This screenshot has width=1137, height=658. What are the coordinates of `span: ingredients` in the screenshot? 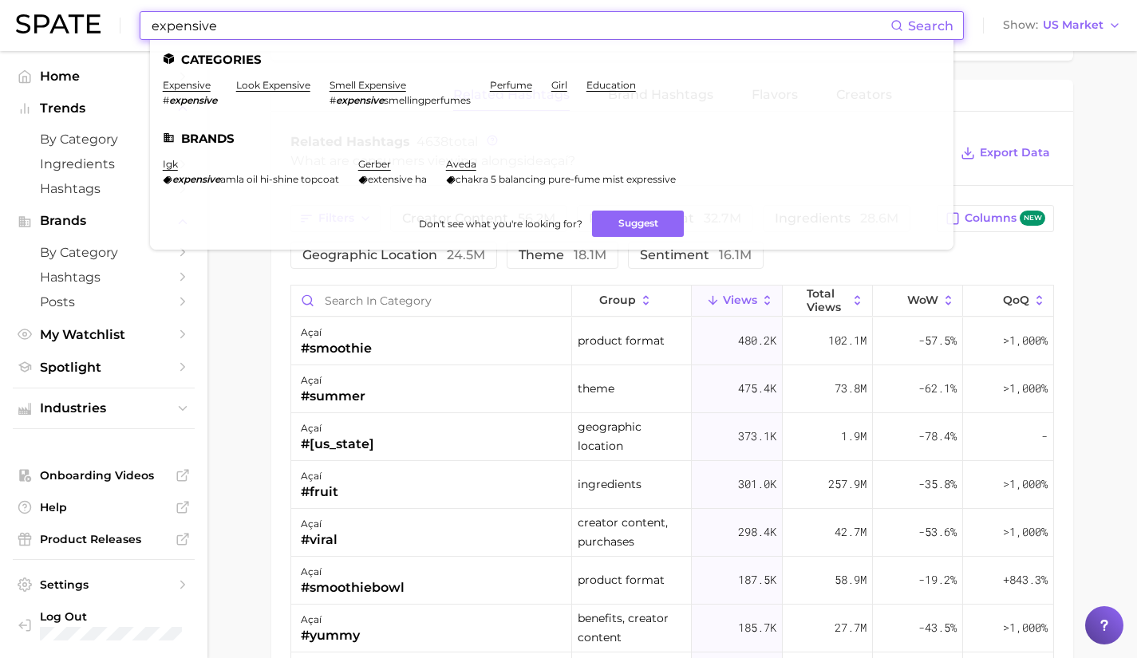 It's located at (610, 484).